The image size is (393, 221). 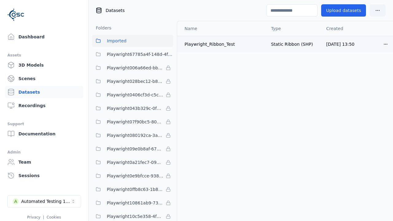 What do you see at coordinates (135, 203) in the screenshot?
I see `span: Playwright10861ab9-735f-4df9-aafe-eebd5bc866d9` at bounding box center [135, 203].